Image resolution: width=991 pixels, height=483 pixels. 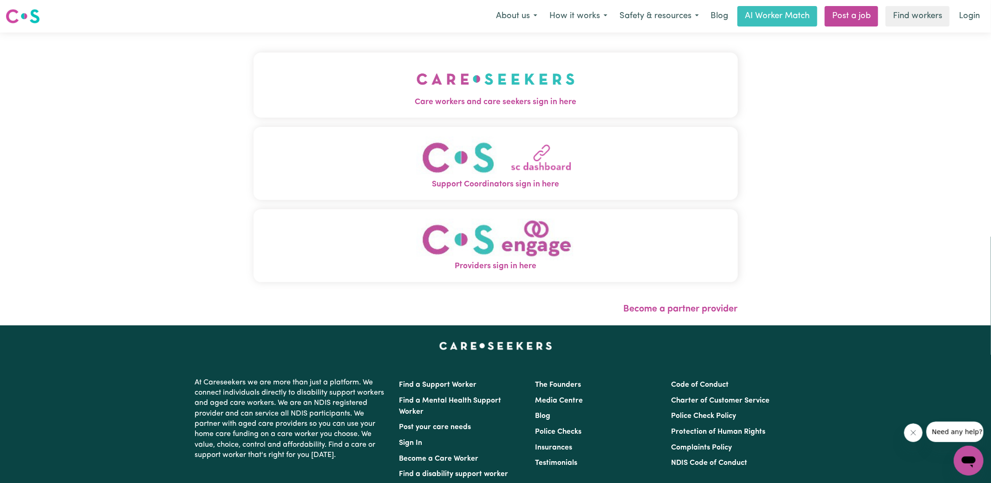 What do you see at coordinates (453, 474) in the screenshot?
I see `a: Find a disability support worker` at bounding box center [453, 474].